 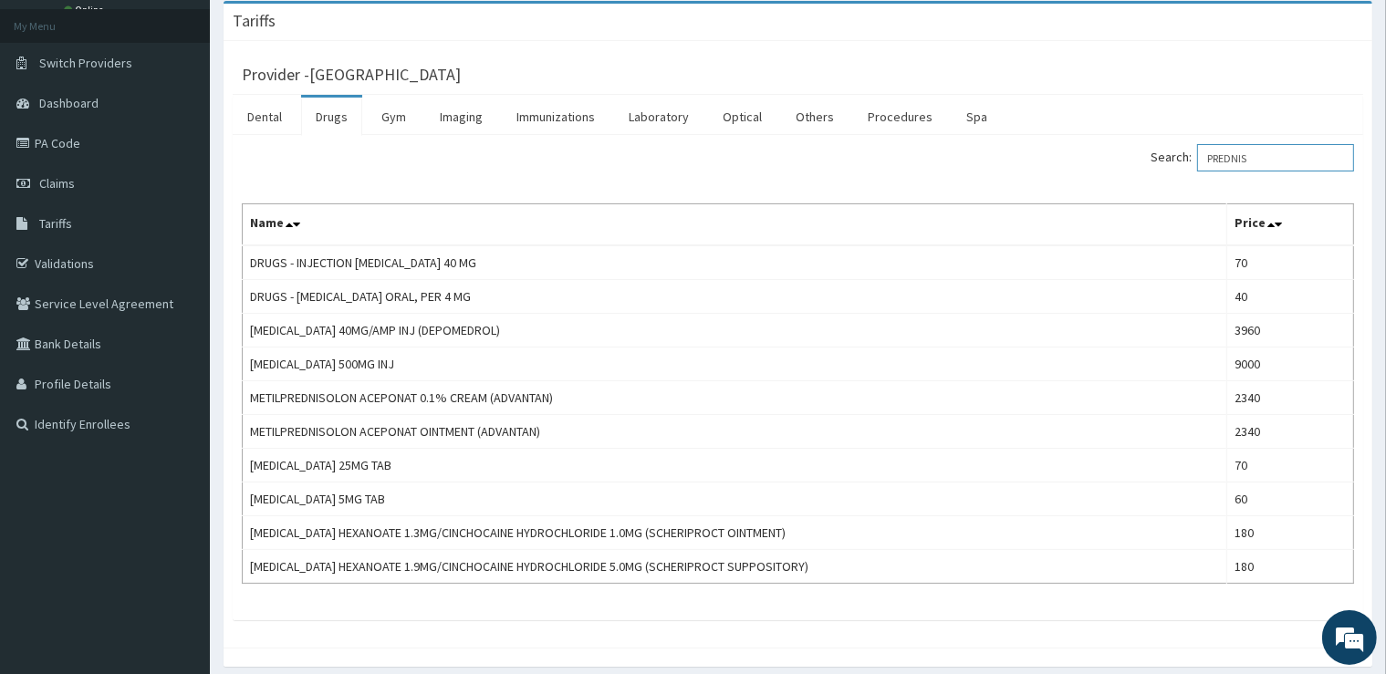 I want to click on input: Search:, so click(x=1276, y=158).